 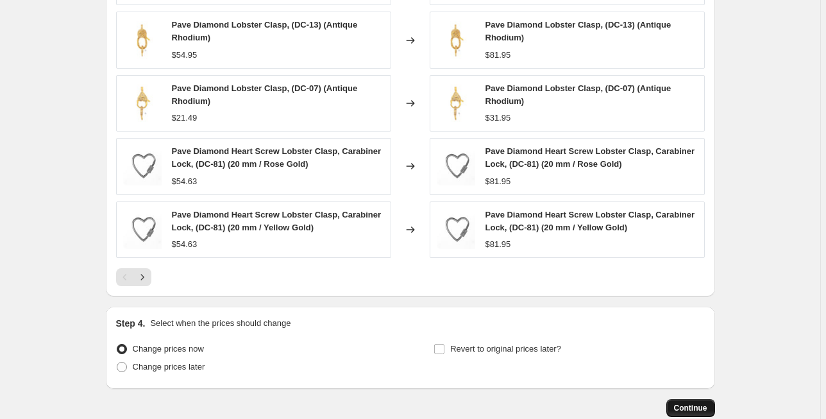 I want to click on span: Change prices now, so click(x=168, y=348).